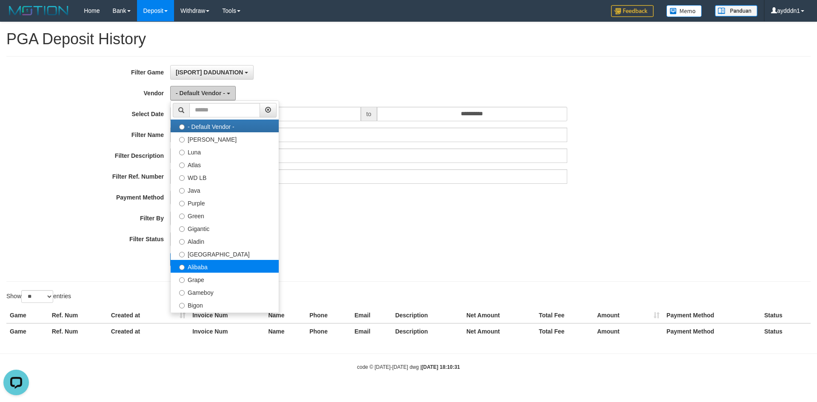 The width and height of the screenshot is (817, 402). What do you see at coordinates (225, 266) in the screenshot?
I see `label: Alibaba` at bounding box center [225, 266].